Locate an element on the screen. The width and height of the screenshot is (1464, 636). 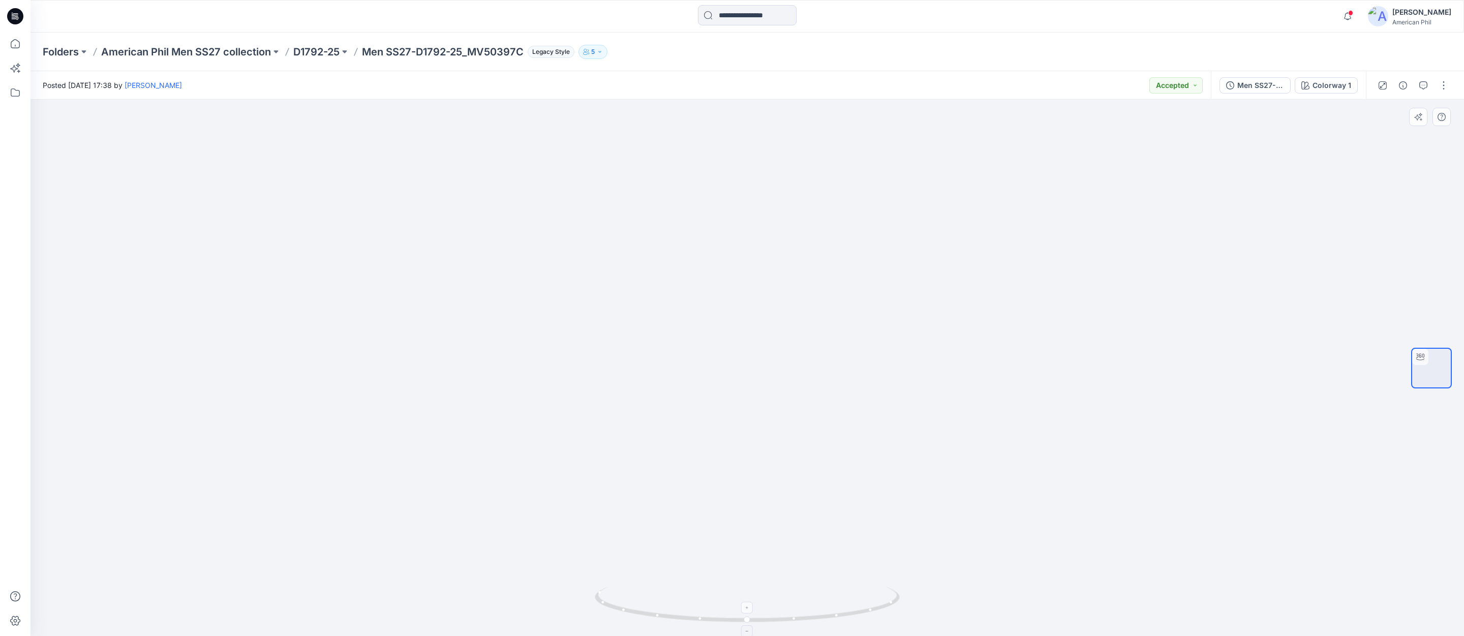
button: Details is located at coordinates (1403, 85).